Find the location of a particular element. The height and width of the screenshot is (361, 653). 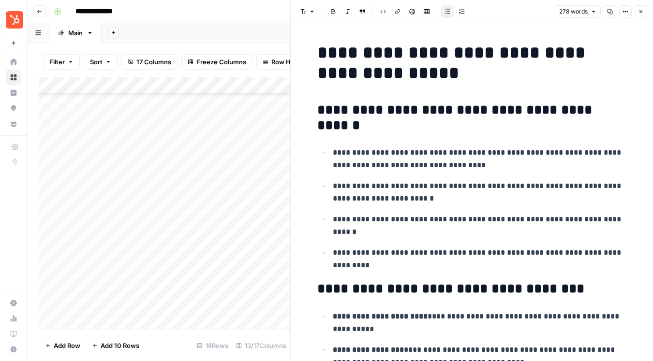

span: Sort is located at coordinates (96, 62).